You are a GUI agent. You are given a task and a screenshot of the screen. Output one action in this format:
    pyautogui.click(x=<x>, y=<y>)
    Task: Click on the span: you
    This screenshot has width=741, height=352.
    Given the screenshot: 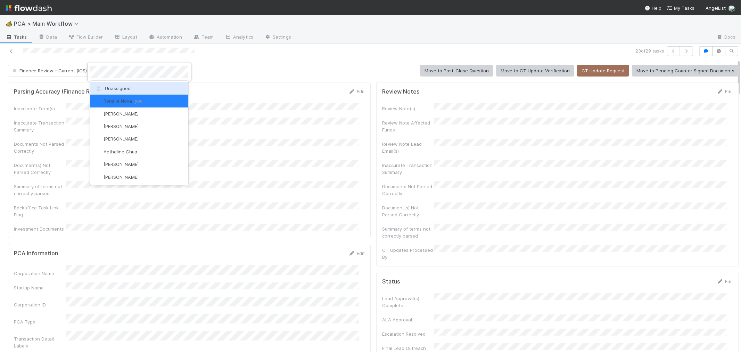 What is the action you would take?
    pyautogui.click(x=139, y=101)
    